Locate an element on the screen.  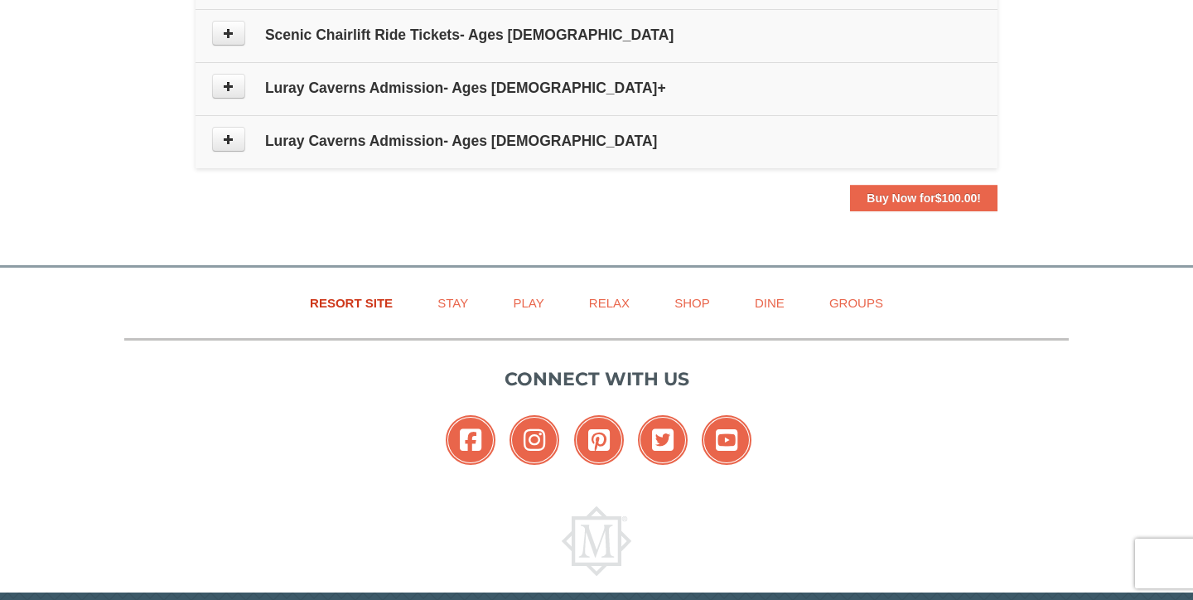
a: Groups is located at coordinates (856, 302).